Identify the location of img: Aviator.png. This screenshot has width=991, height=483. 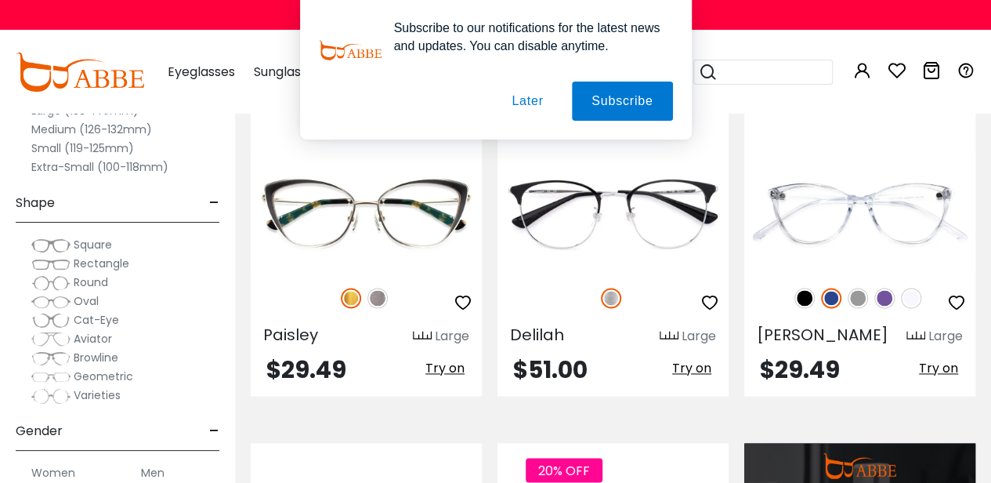
(51, 339).